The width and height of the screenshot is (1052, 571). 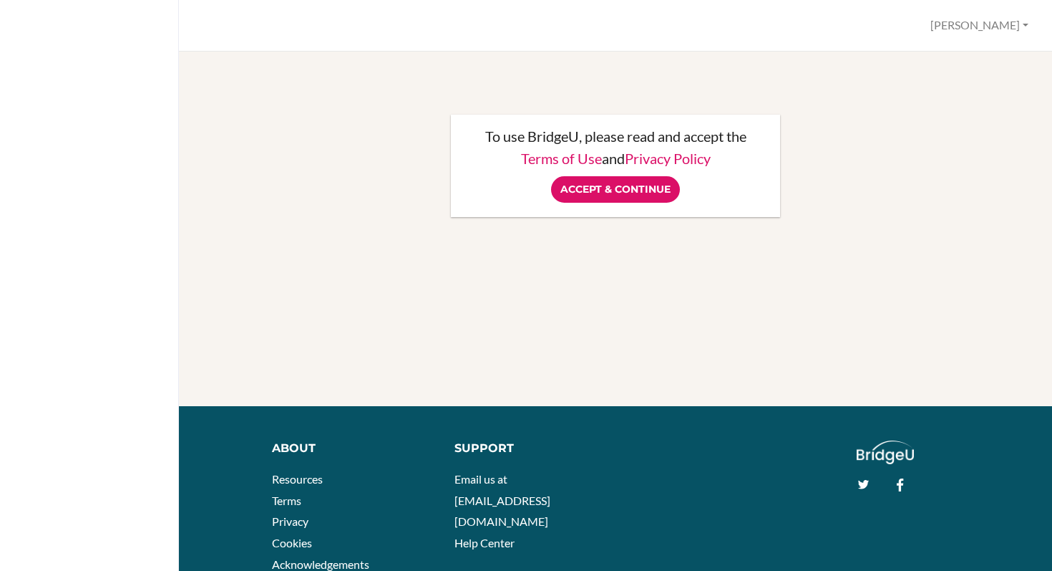 I want to click on a: Acknowledgements, so click(x=321, y=563).